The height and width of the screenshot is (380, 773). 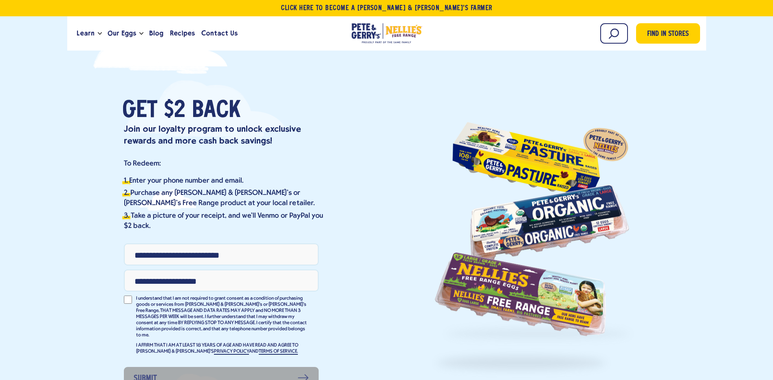 What do you see at coordinates (141, 33) in the screenshot?
I see `button: Open the dropdown menu for Our Eggs` at bounding box center [141, 33].